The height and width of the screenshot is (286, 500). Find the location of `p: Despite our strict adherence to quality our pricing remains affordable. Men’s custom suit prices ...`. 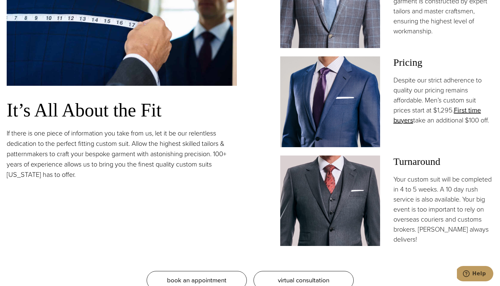

p: Despite our strict adherence to quality our pricing remains affordable. Men’s custom suit prices ... is located at coordinates (443, 100).